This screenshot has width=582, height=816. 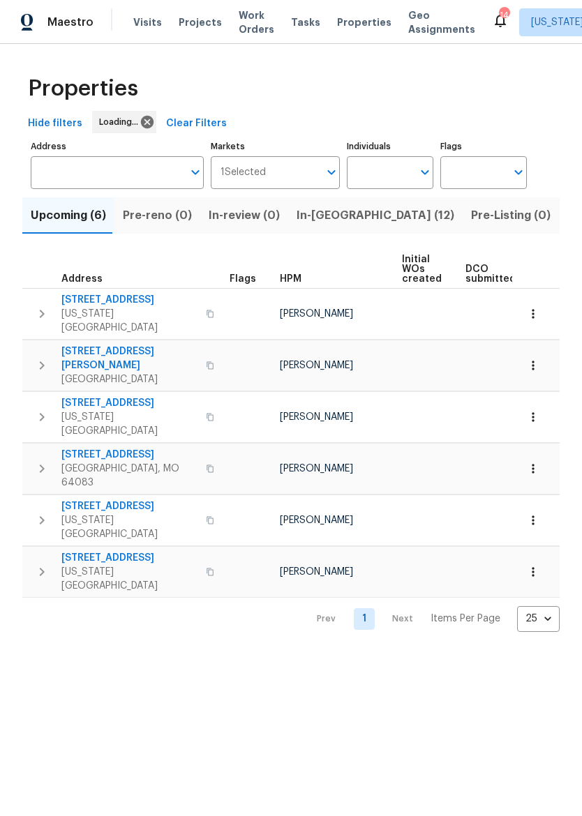 What do you see at coordinates (483, 146) in the screenshot?
I see `label: Flags` at bounding box center [483, 146].